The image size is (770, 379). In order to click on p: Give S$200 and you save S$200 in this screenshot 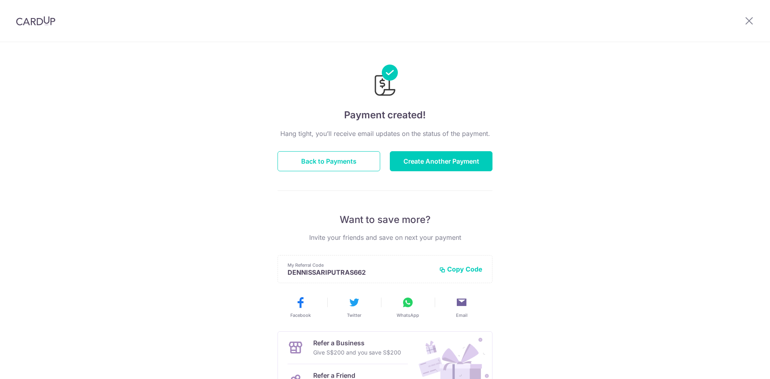, I will do `click(357, 353)`.